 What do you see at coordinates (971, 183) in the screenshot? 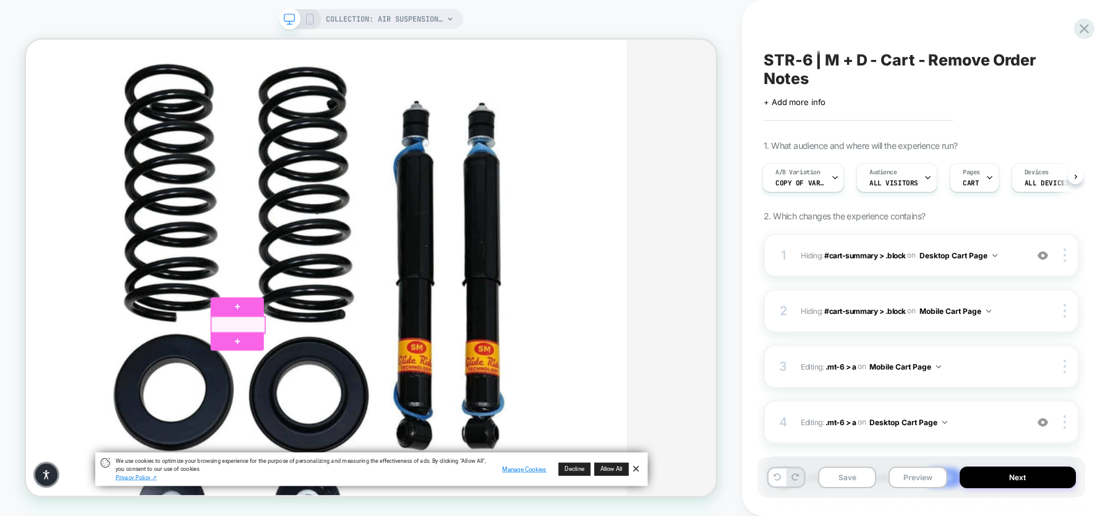
I see `span: CART` at bounding box center [971, 183].